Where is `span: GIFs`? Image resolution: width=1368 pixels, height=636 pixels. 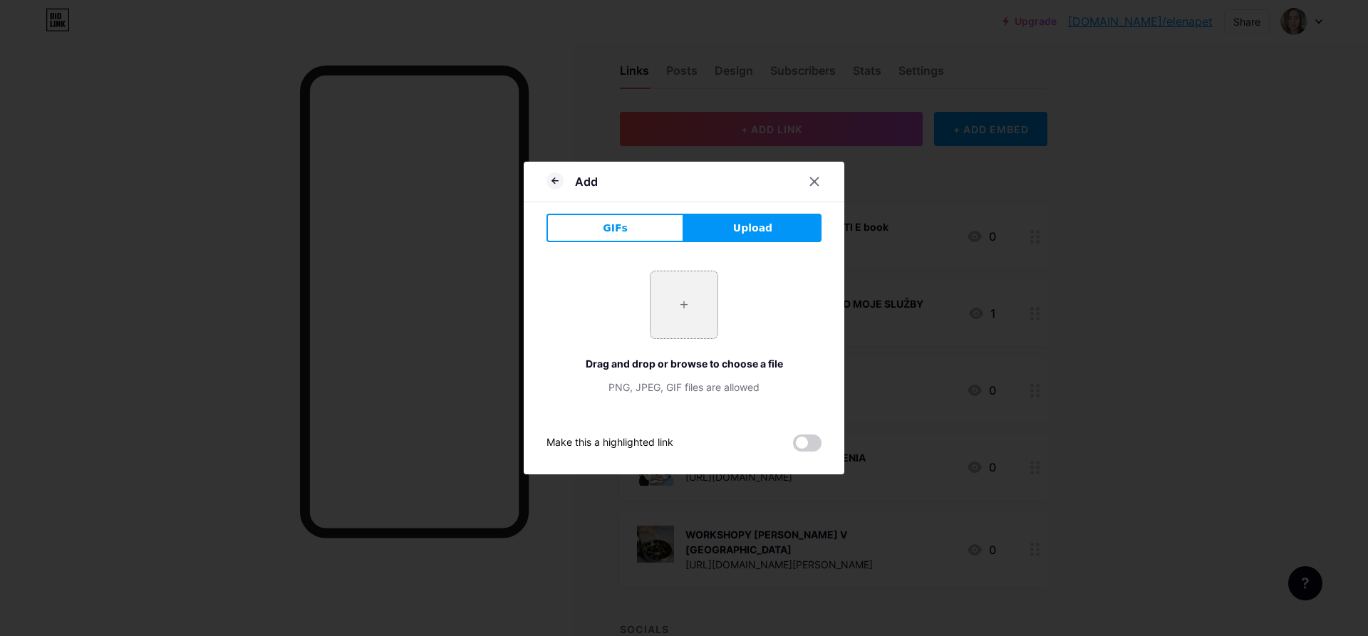
span: GIFs is located at coordinates (615, 228).